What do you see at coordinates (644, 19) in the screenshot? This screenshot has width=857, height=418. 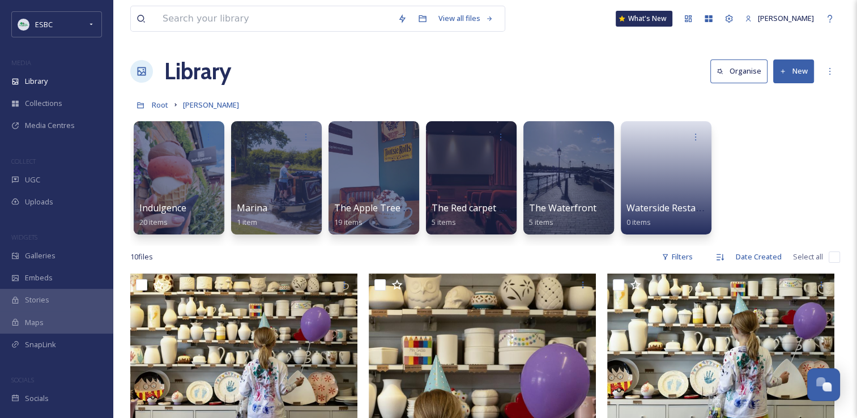 I see `div: What's New` at bounding box center [644, 19].